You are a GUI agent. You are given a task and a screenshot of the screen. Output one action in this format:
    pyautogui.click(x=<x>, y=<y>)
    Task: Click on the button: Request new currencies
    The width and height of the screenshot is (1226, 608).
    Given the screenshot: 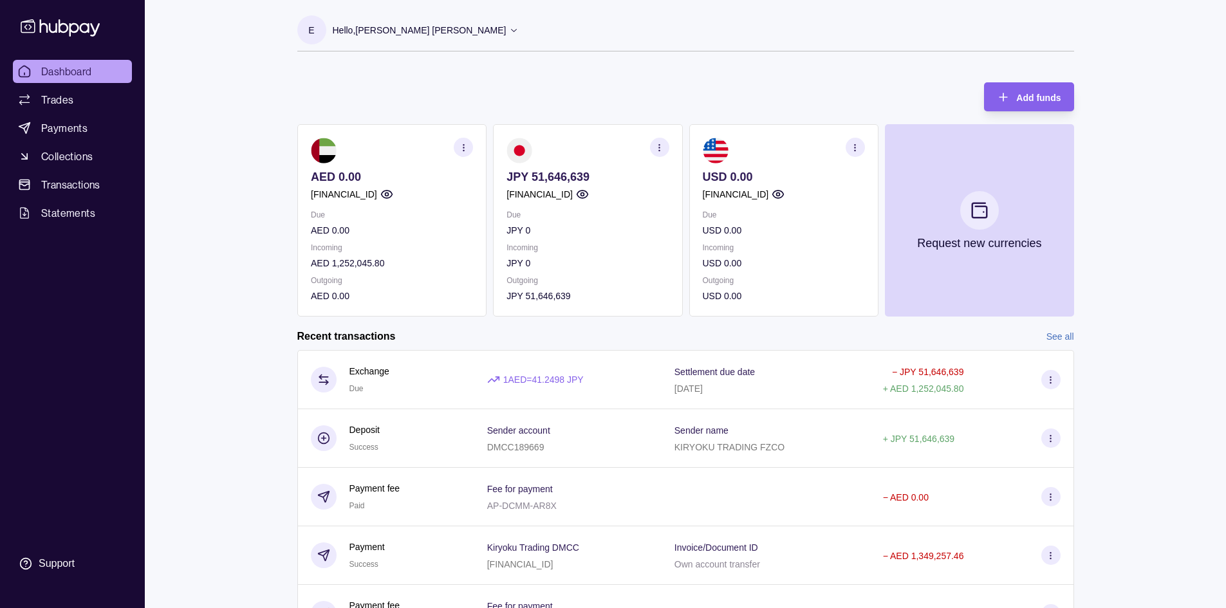 What is the action you would take?
    pyautogui.click(x=979, y=220)
    